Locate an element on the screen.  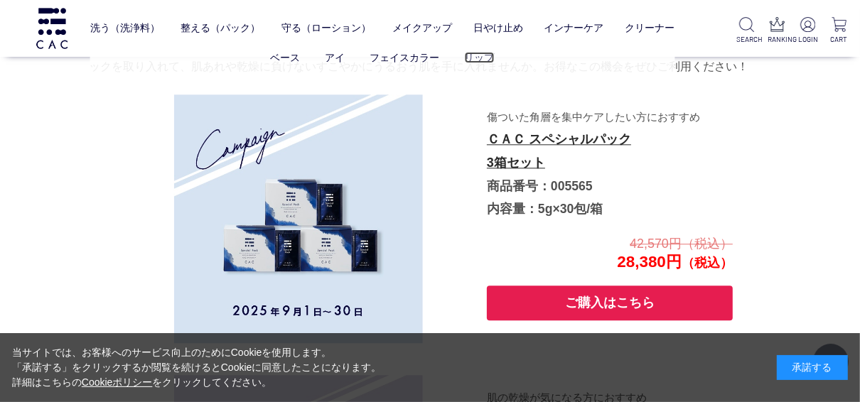
a: CART is located at coordinates (839, 31).